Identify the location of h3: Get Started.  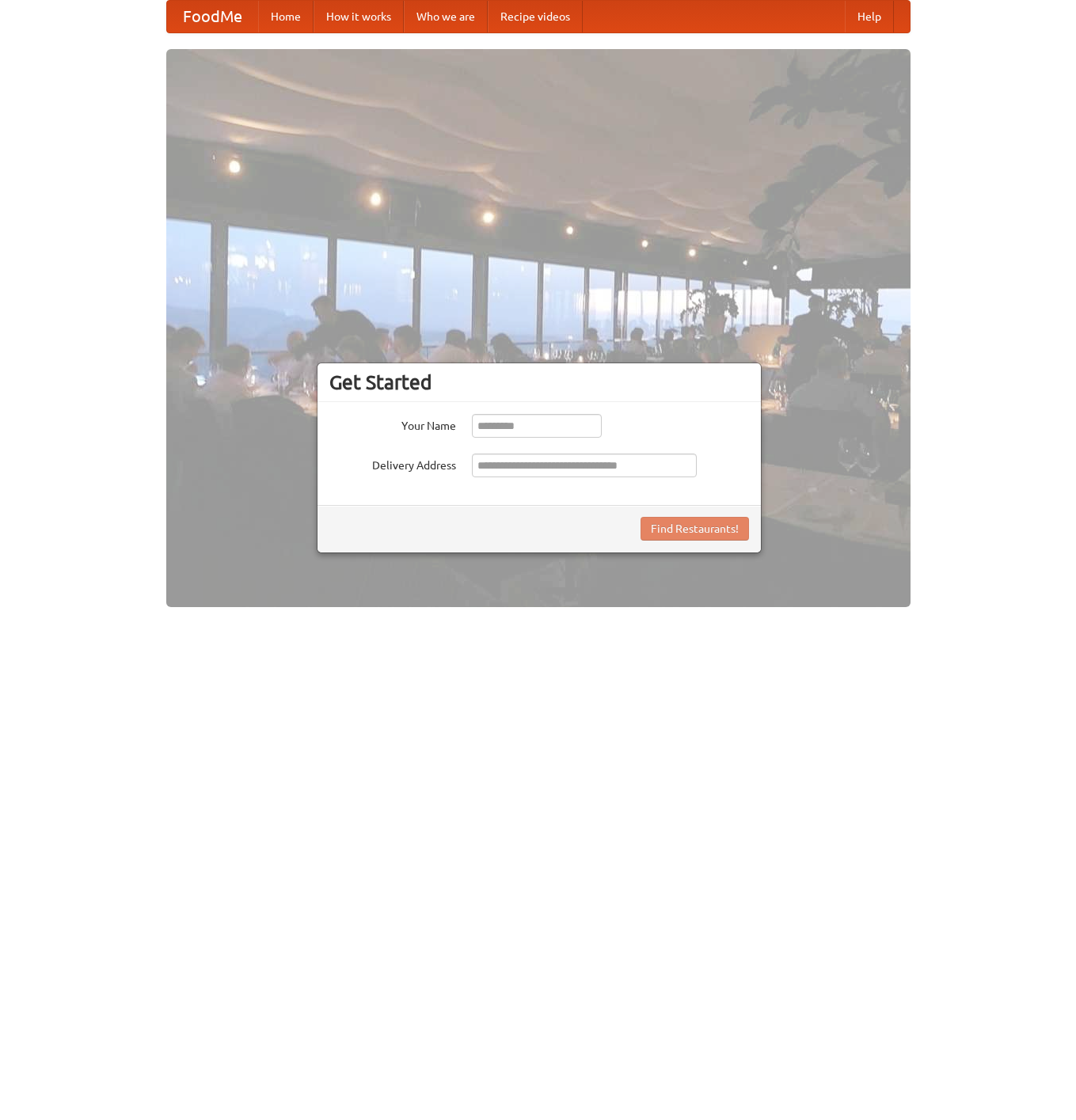
(539, 382).